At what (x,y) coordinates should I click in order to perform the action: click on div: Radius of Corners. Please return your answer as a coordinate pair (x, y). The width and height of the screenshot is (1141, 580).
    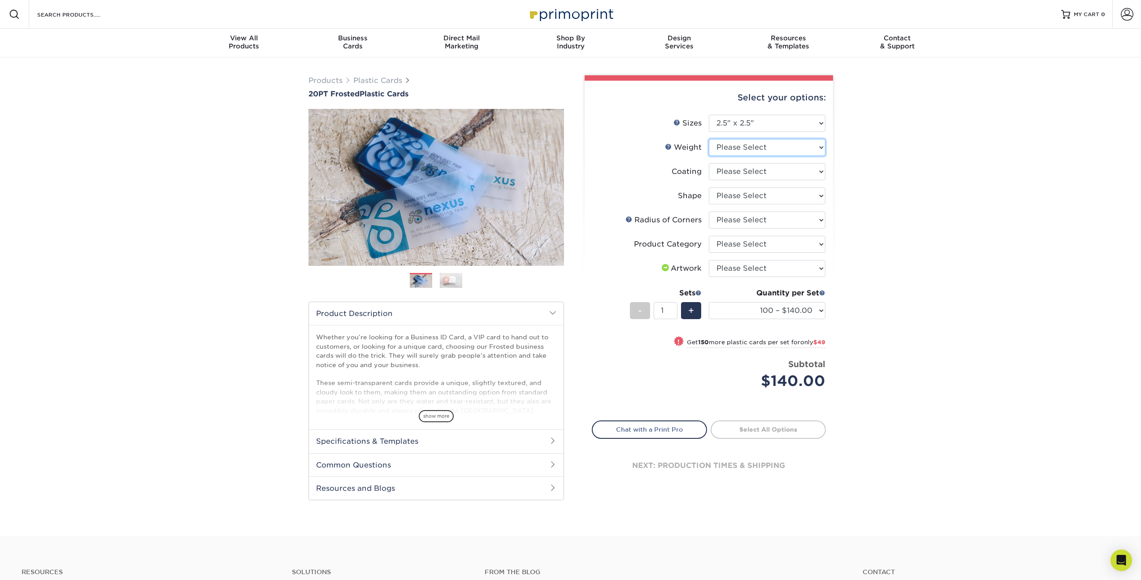
    Looking at the image, I should click on (664, 220).